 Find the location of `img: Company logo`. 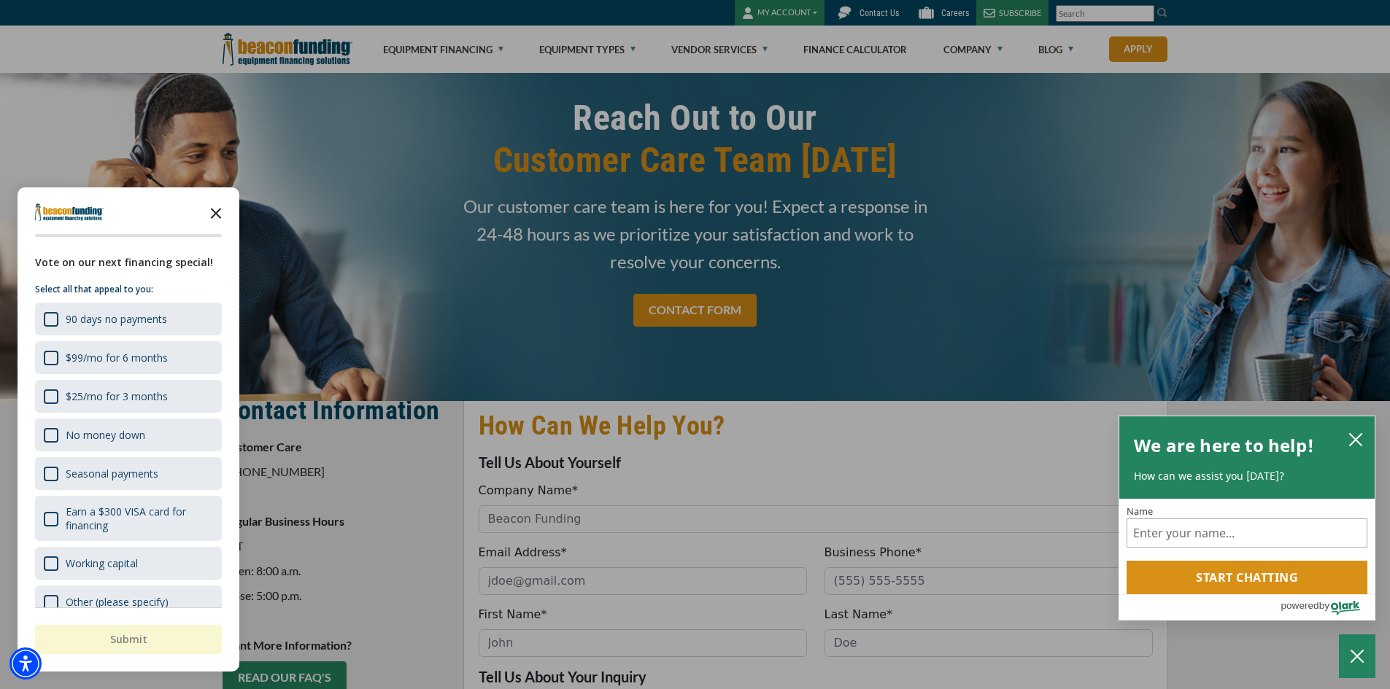

img: Company logo is located at coordinates (69, 212).